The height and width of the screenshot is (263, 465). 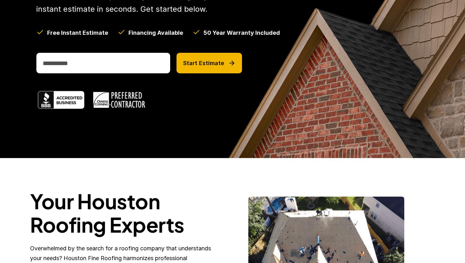 I want to click on h5: Free Instant Estimate, so click(x=77, y=33).